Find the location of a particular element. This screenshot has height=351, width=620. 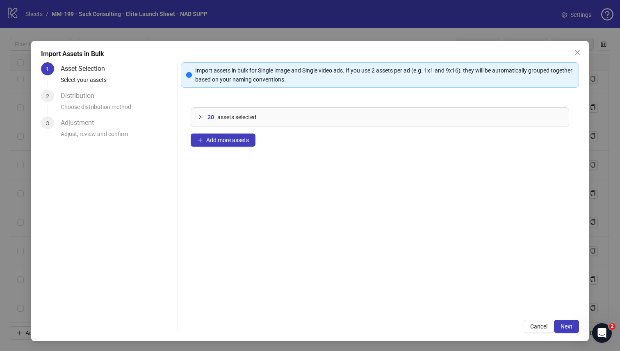

span: 1 is located at coordinates (48, 69).